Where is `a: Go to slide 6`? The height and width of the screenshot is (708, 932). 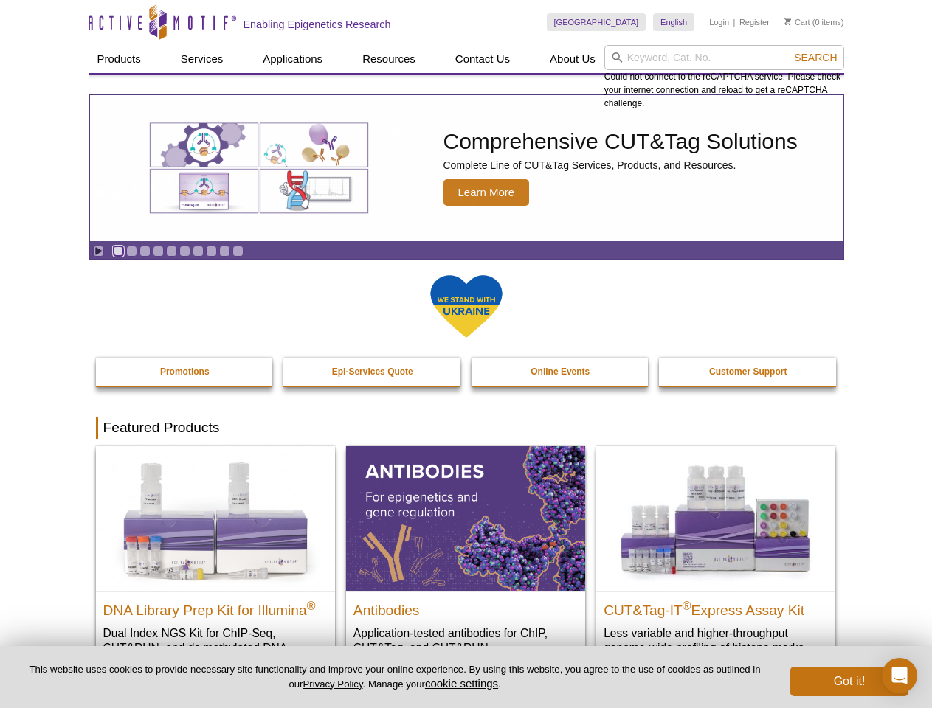
a: Go to slide 6 is located at coordinates (184, 251).